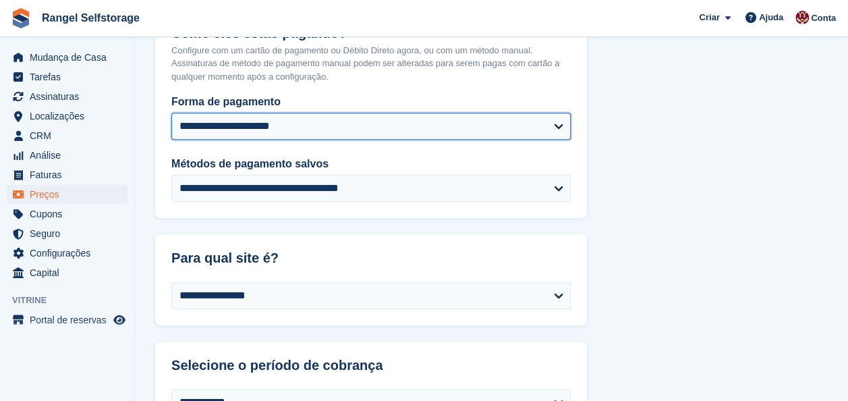 This screenshot has width=848, height=401. What do you see at coordinates (70, 57) in the screenshot?
I see `span: Mudança de Casa` at bounding box center [70, 57].